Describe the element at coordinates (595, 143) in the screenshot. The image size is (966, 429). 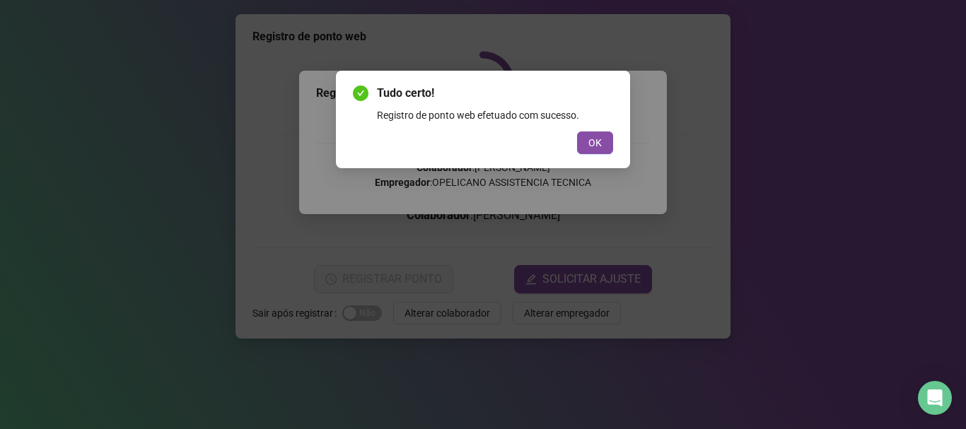
I see `span: OK` at that location.